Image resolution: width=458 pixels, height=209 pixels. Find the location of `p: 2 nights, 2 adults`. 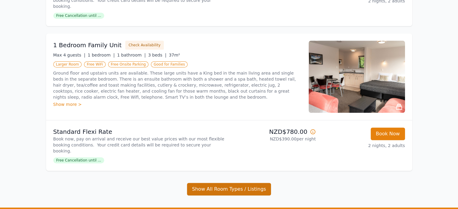

p: 2 nights, 2 adults is located at coordinates (363, 146).